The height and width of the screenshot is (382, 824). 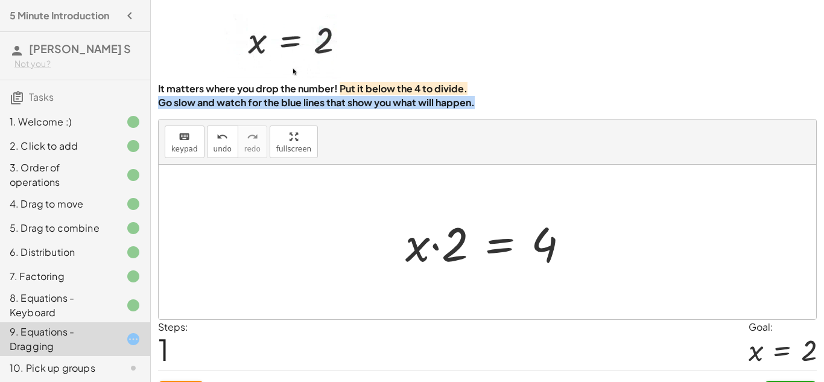 I want to click on strong: Put it below the 4 to divide., so click(x=404, y=88).